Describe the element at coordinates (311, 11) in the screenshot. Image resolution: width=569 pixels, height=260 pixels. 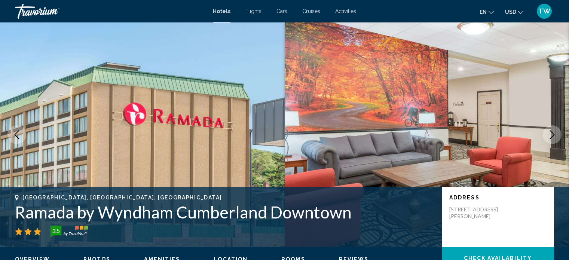
I see `span: Cruises` at that location.